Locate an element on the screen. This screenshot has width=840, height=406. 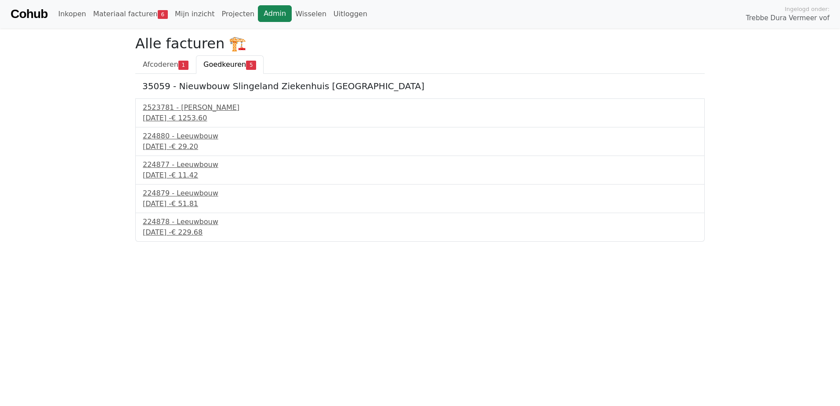
span: Ingelogd onder: is located at coordinates (807, 9).